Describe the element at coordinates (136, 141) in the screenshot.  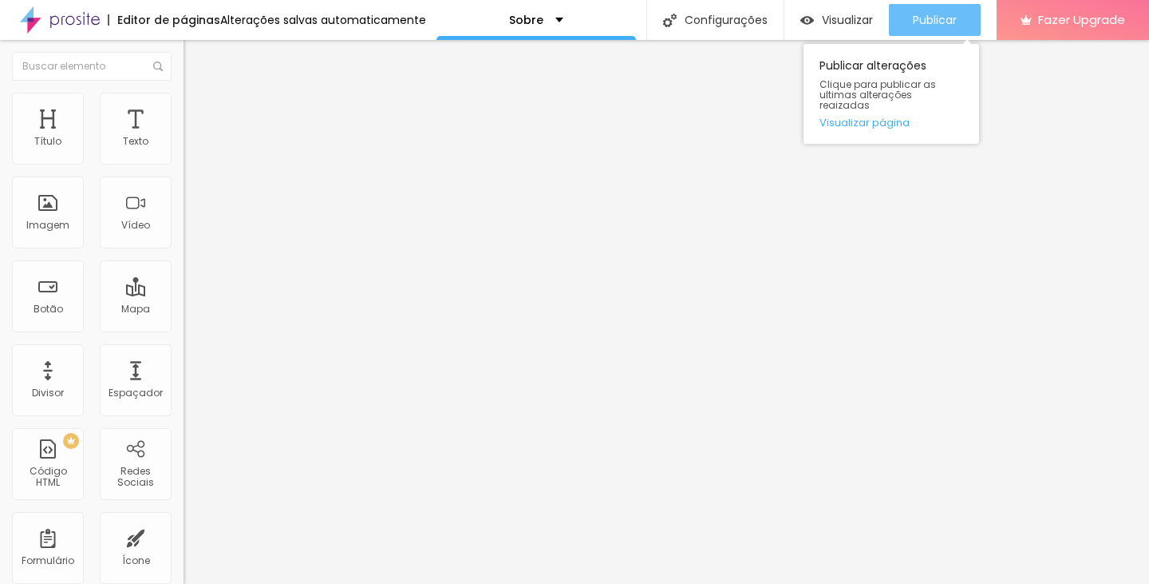
I see `div: Texto` at that location.